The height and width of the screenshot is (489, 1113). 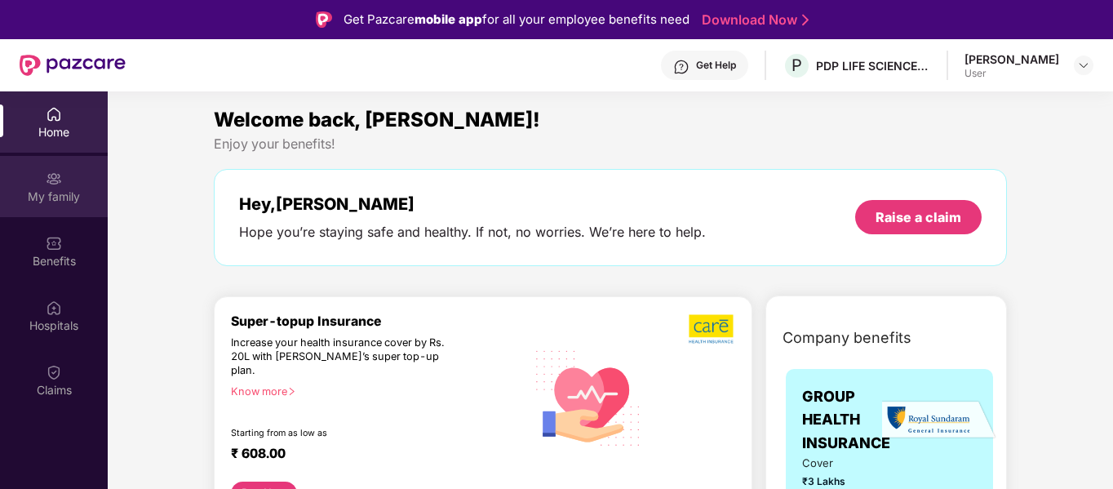 I want to click on img: svg+xml;base64,PHN2ZyB3aWR0aD0iMjAiIGhlaWdodD0iMjAiIHZpZXdCb3g9IjAgMCAyMCAyMCIgZmlsbD0ibm9uZSIgeG..., so click(x=54, y=179).